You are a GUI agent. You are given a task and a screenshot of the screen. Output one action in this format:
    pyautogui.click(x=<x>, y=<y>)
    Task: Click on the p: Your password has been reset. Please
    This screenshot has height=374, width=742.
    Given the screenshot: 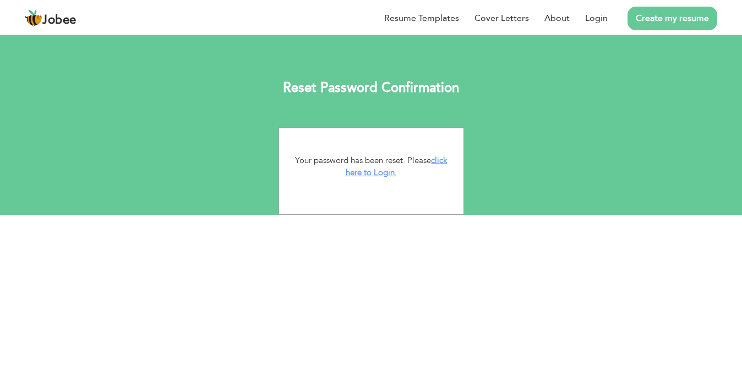 What is the action you would take?
    pyautogui.click(x=371, y=166)
    